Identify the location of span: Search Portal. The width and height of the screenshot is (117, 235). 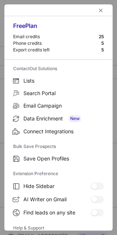
(64, 93).